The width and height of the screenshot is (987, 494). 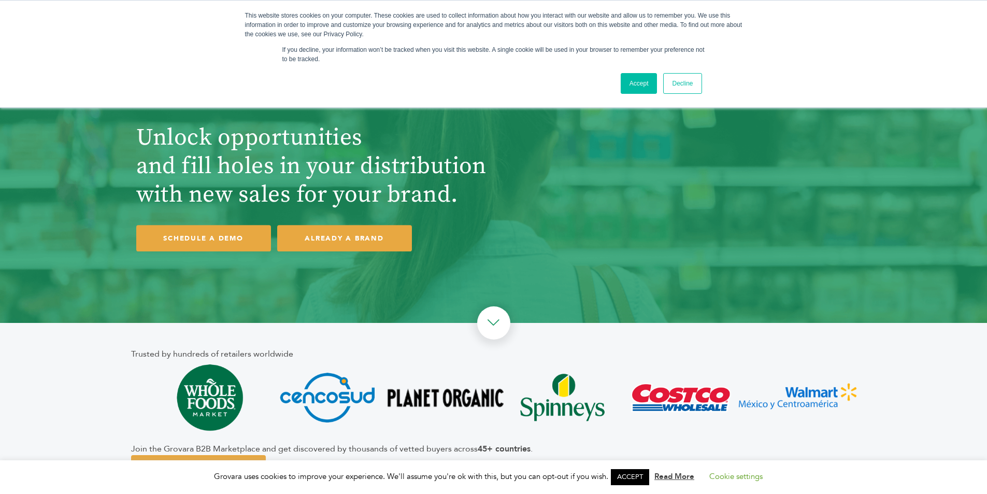 What do you see at coordinates (494, 449) in the screenshot?
I see `div: Join the Grovara B2B Marketplace and get discovered by thousands of vetted buyers across .` at bounding box center [494, 449].